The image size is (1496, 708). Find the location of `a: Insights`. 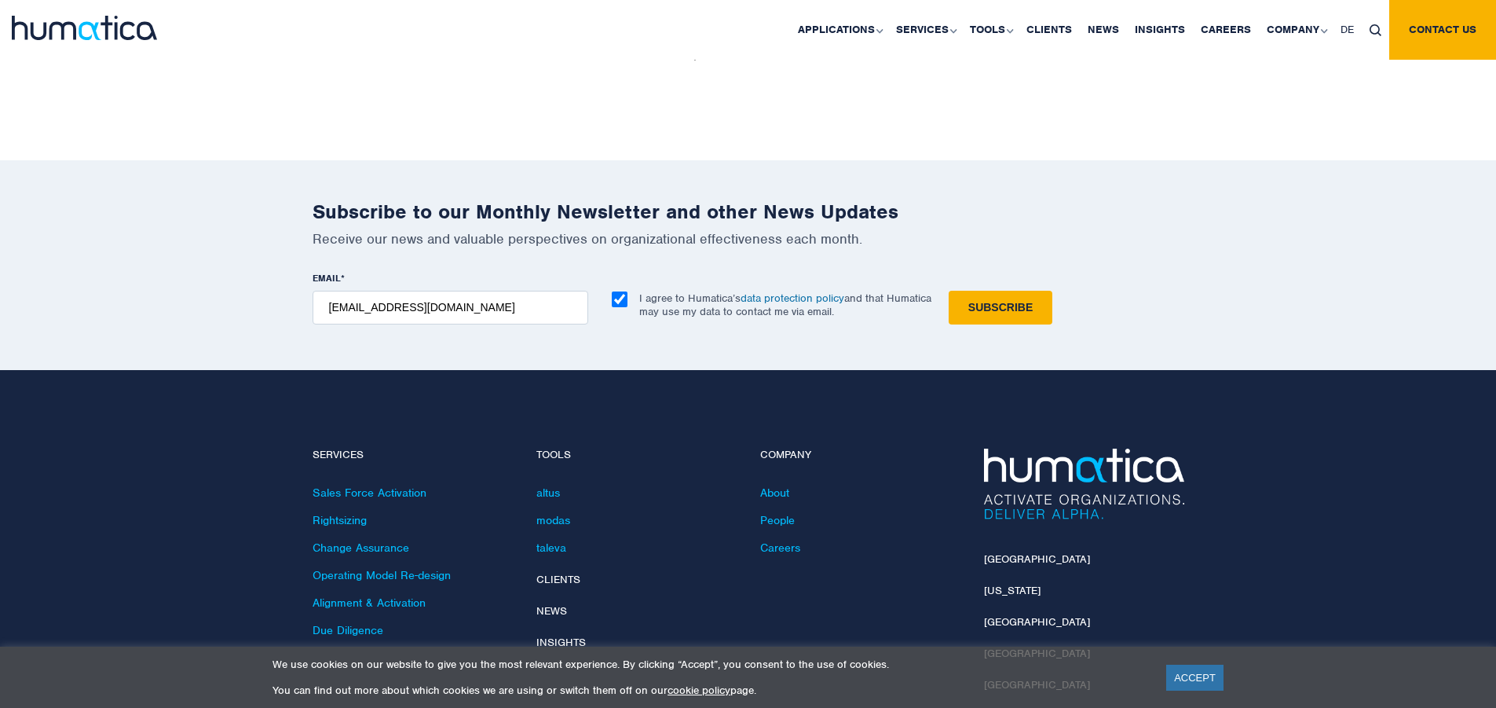

a: Insights is located at coordinates (561, 642).